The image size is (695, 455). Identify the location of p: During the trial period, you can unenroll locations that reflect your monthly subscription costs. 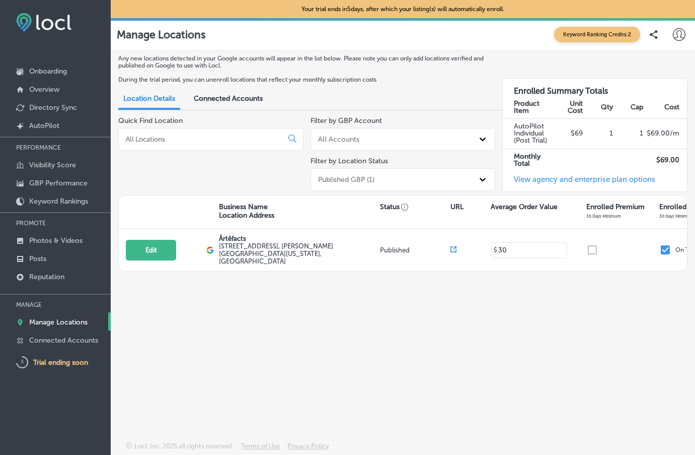
(303, 80).